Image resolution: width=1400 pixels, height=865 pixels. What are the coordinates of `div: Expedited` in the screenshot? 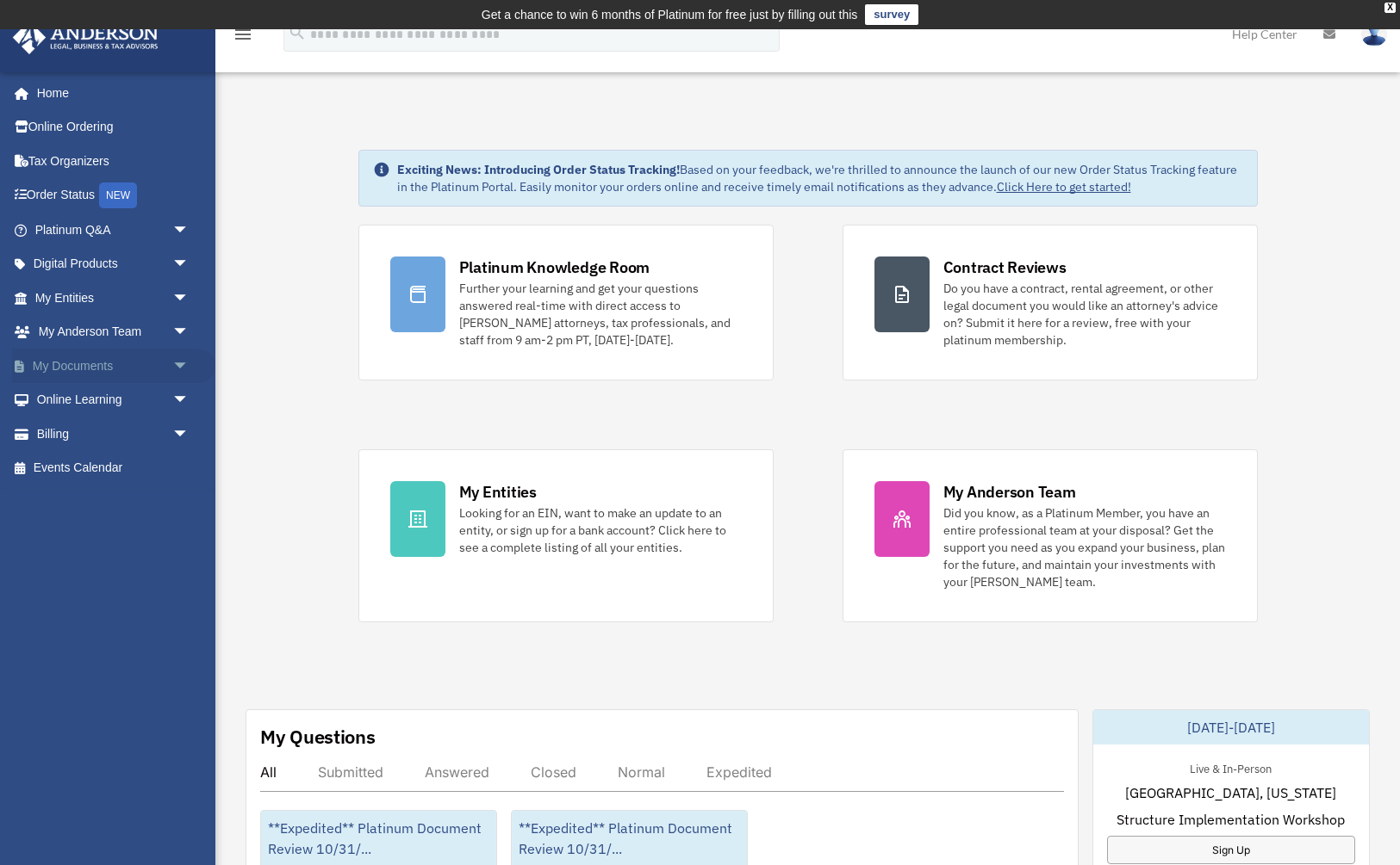 It's located at (739, 772).